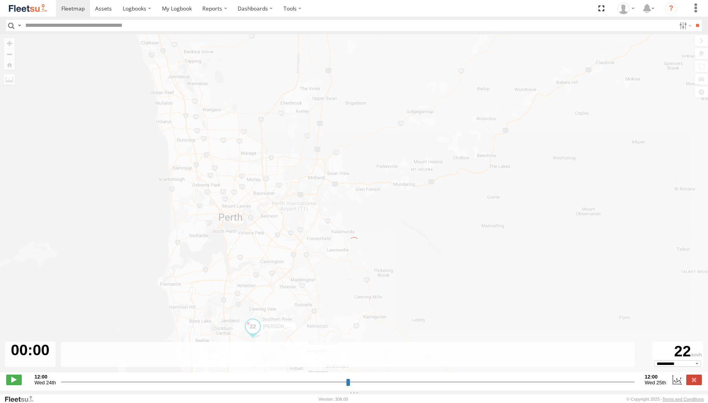 The image size is (708, 403). What do you see at coordinates (665, 399) in the screenshot?
I see `div: © Copyright 2025 -` at bounding box center [665, 399].